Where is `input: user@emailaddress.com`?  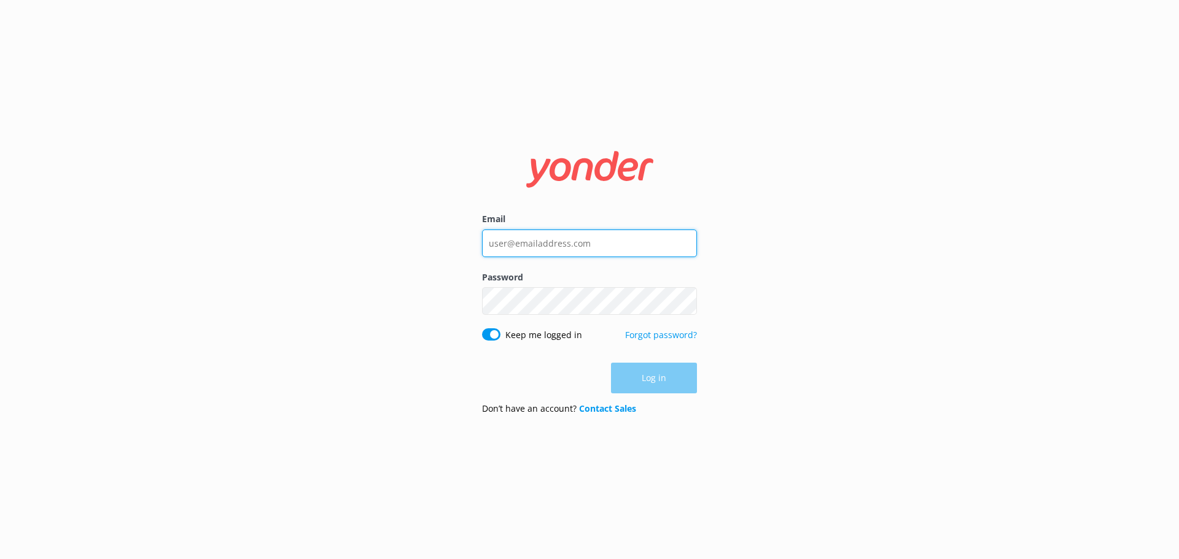
input: user@emailaddress.com is located at coordinates (589, 243).